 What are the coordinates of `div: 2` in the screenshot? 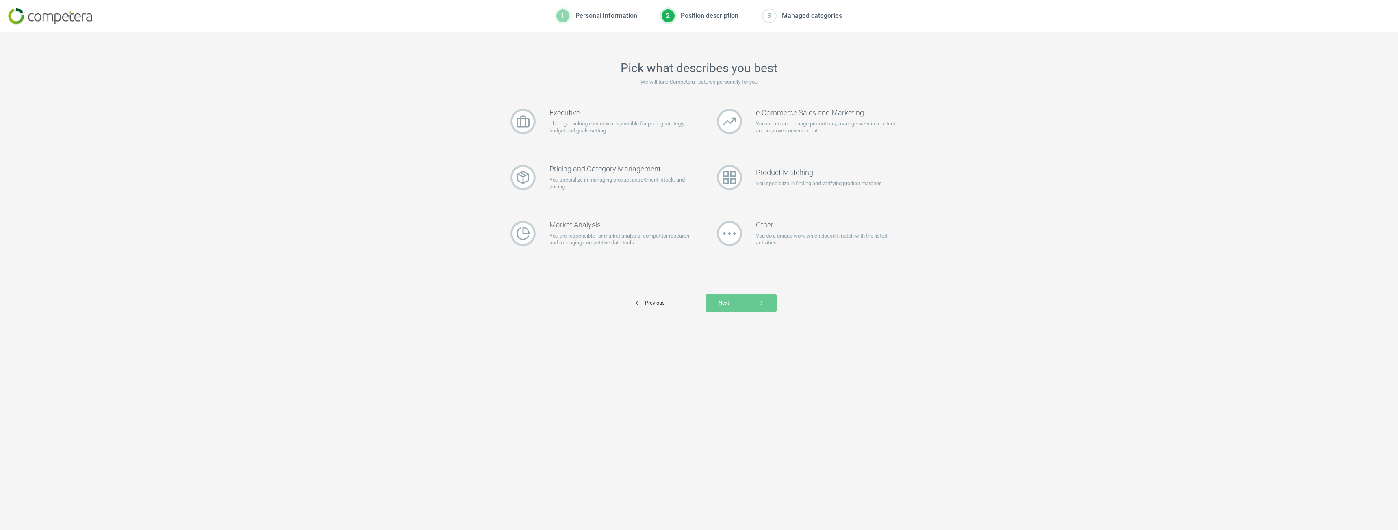 It's located at (668, 16).